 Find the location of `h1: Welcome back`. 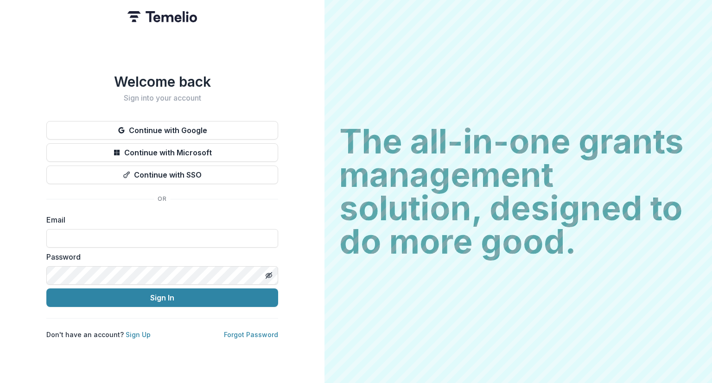

h1: Welcome back is located at coordinates (162, 82).